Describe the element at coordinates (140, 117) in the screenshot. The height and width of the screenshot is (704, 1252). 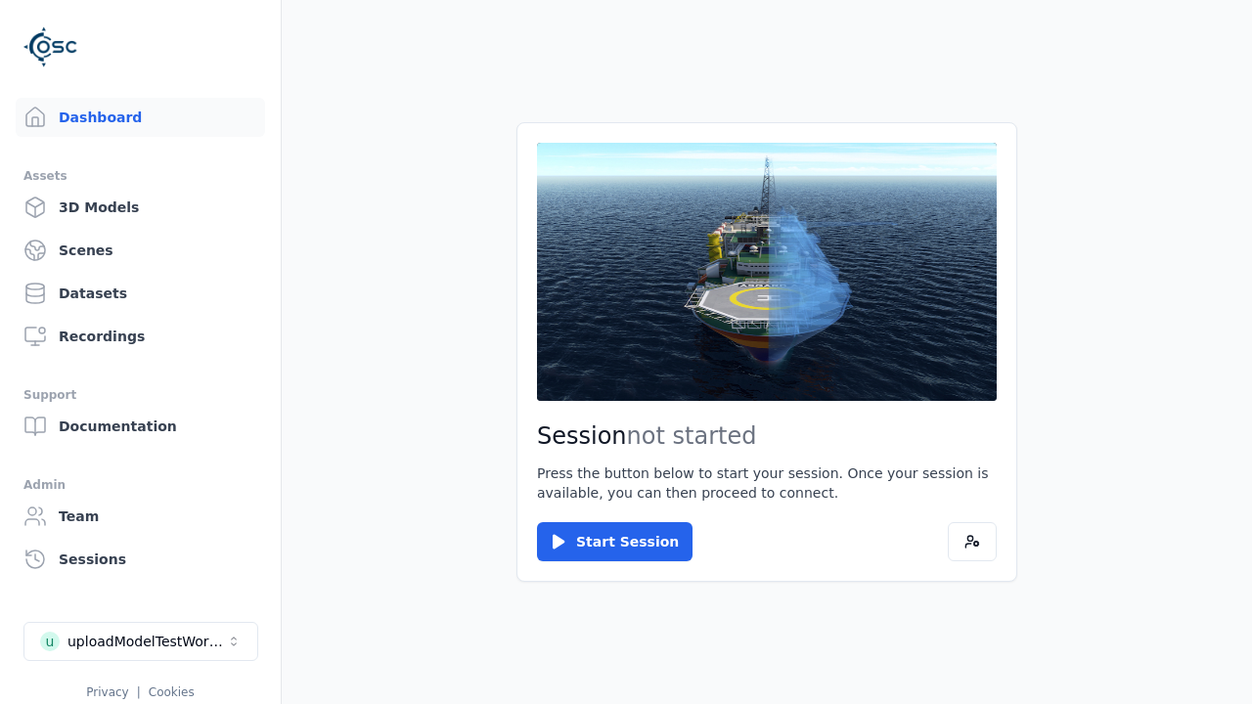
I see `a: Dashboard` at that location.